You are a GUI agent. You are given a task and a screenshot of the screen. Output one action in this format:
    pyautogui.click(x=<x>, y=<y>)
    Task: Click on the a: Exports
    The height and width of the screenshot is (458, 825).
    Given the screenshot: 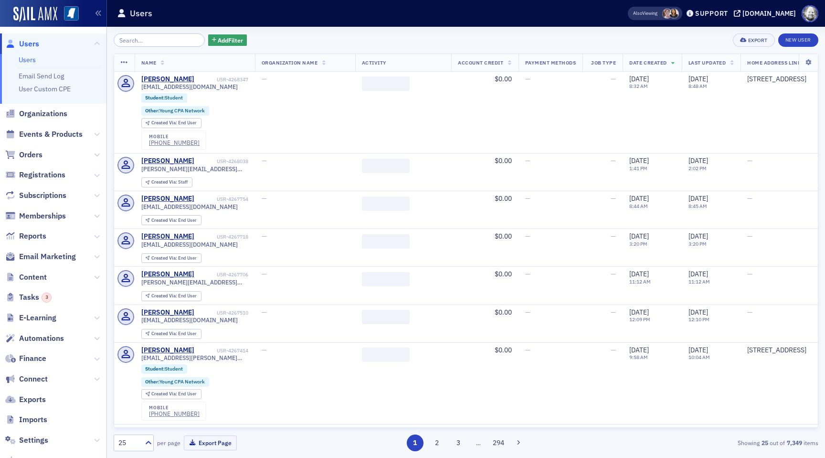 What is the action you would take?
    pyautogui.click(x=25, y=399)
    